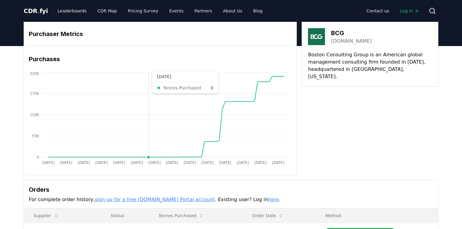 This screenshot has height=229, width=462. I want to click on a: Pricing Survey, so click(143, 11).